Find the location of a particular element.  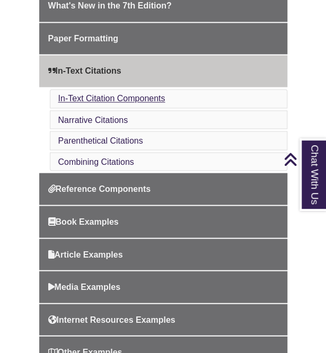

a: In-Text Citations is located at coordinates (163, 71).